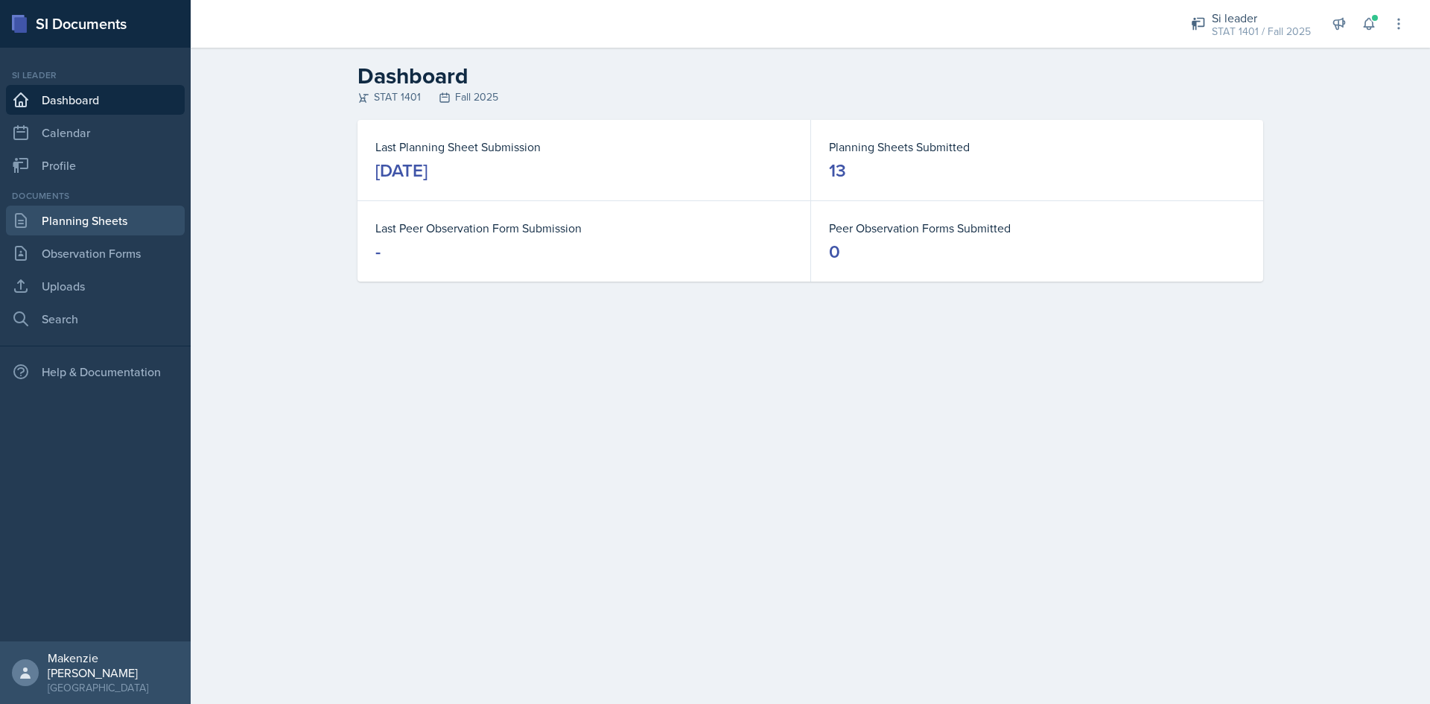 Image resolution: width=1430 pixels, height=704 pixels. Describe the element at coordinates (1037, 147) in the screenshot. I see `dt: Planning Sheets Submitted` at that location.